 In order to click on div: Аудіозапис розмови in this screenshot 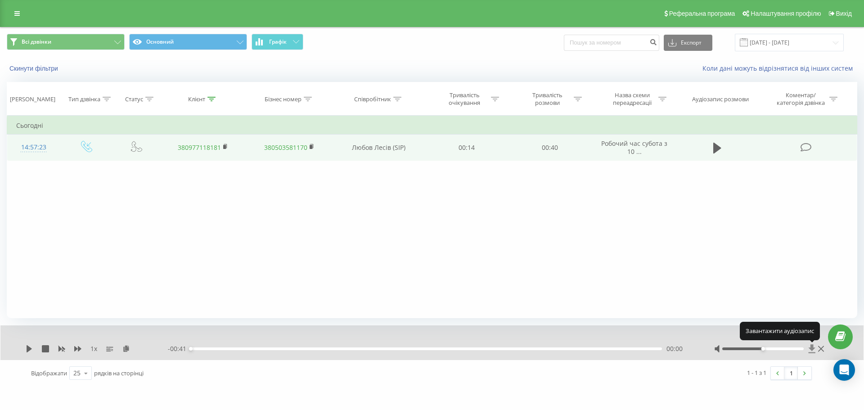, I will do `click(721, 99)`.